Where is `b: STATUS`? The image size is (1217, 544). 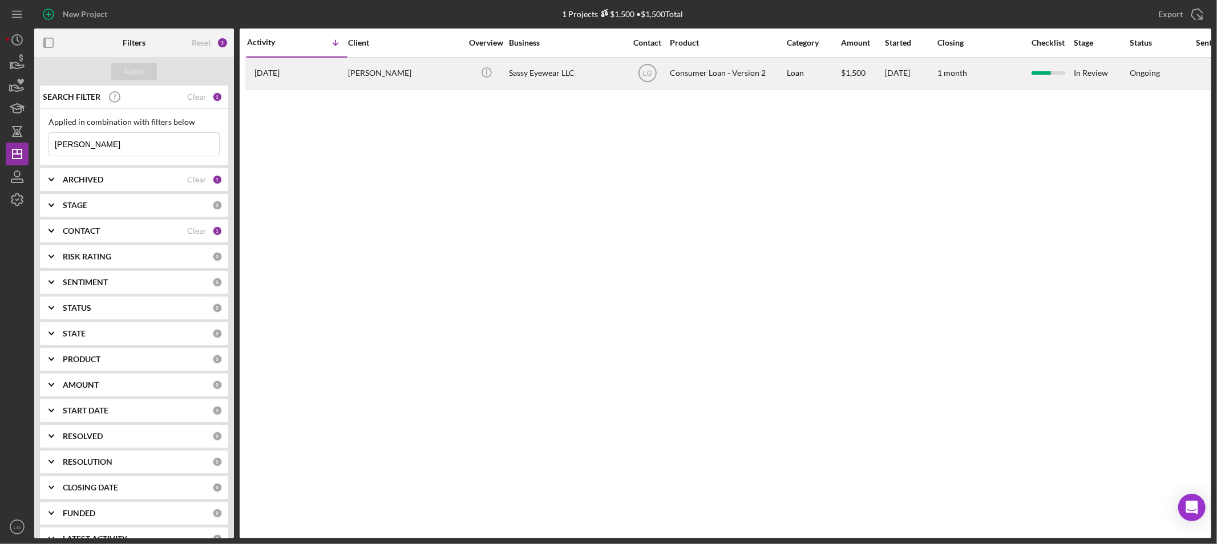
b: STATUS is located at coordinates (77, 308).